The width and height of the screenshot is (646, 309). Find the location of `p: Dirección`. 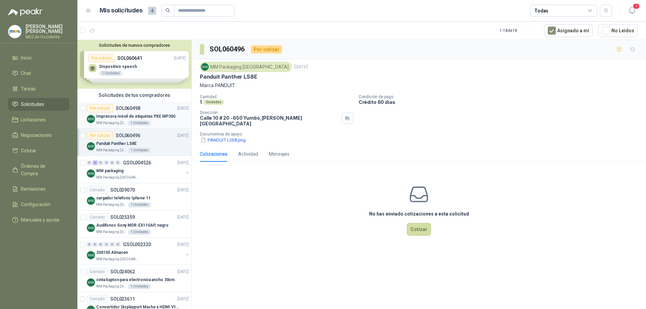

p: Dirección is located at coordinates (269, 113).